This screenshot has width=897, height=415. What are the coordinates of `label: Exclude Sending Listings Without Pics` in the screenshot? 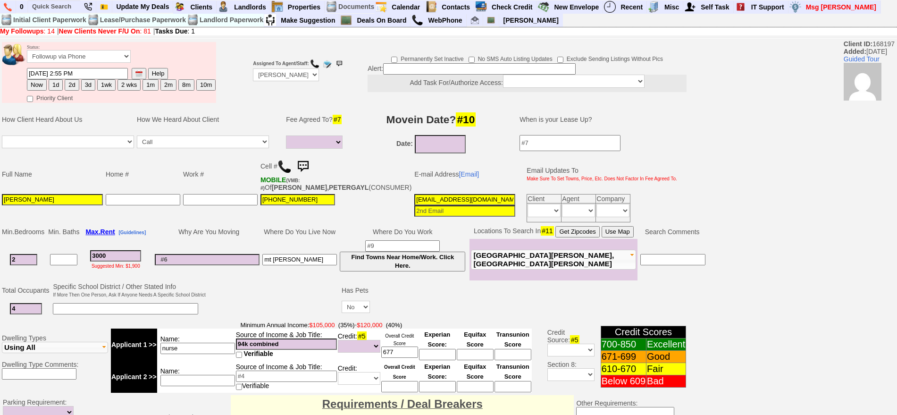 It's located at (610, 58).